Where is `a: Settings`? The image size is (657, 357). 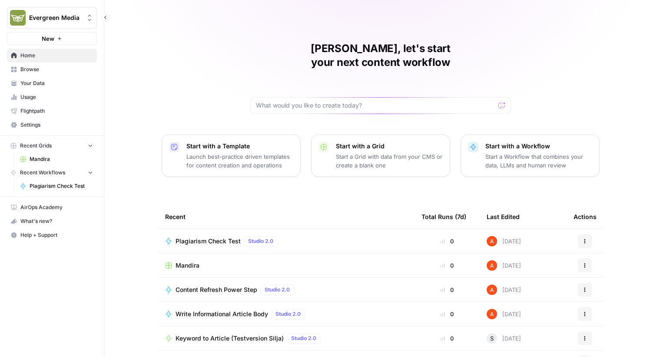
a: Settings is located at coordinates (52, 125).